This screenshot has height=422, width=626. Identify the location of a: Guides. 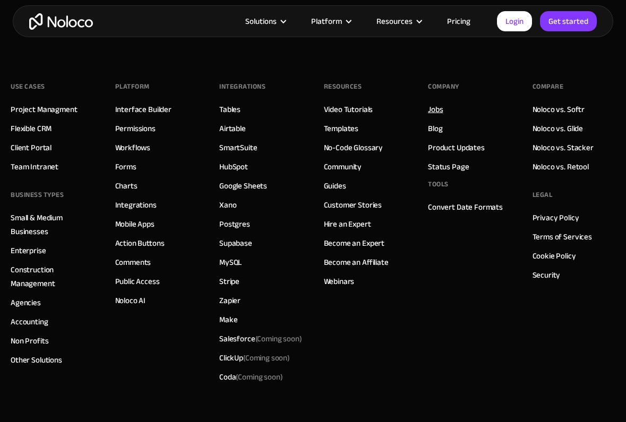
(335, 186).